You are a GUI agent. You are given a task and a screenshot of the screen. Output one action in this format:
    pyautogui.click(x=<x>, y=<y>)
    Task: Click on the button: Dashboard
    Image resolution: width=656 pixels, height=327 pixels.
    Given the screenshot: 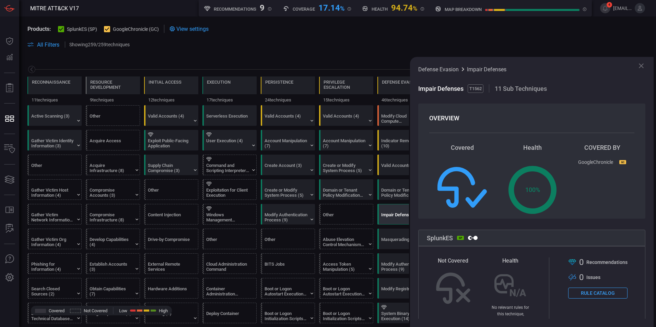 What is the action you would take?
    pyautogui.click(x=10, y=41)
    